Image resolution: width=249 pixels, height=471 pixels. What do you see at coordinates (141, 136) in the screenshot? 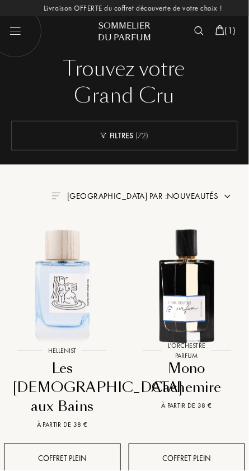
I see `span: ( 72 )` at bounding box center [141, 136].